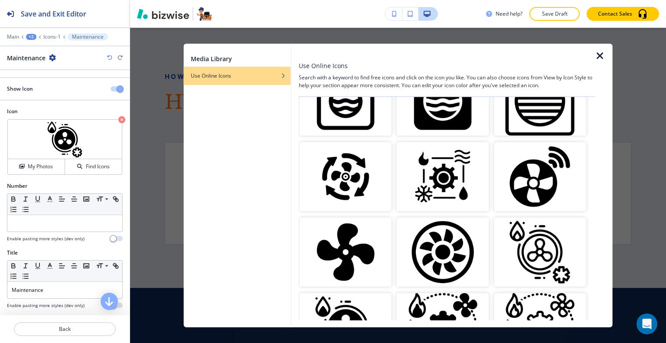 The image size is (666, 343). I want to click on button: +2, so click(31, 37).